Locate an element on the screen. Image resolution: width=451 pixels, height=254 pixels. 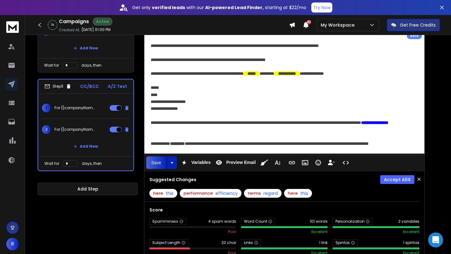
strong: verified leads is located at coordinates (168, 8).